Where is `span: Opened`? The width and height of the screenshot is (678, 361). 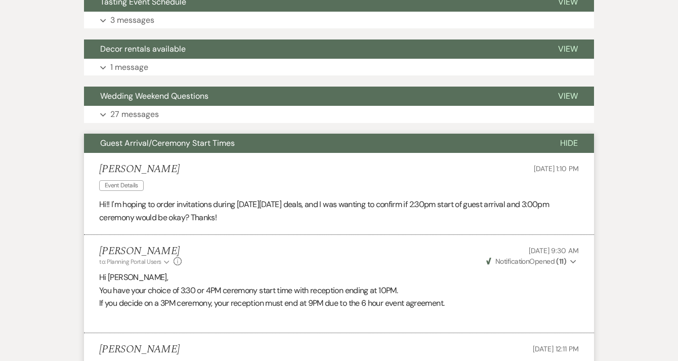 span: Opened is located at coordinates (526, 261).